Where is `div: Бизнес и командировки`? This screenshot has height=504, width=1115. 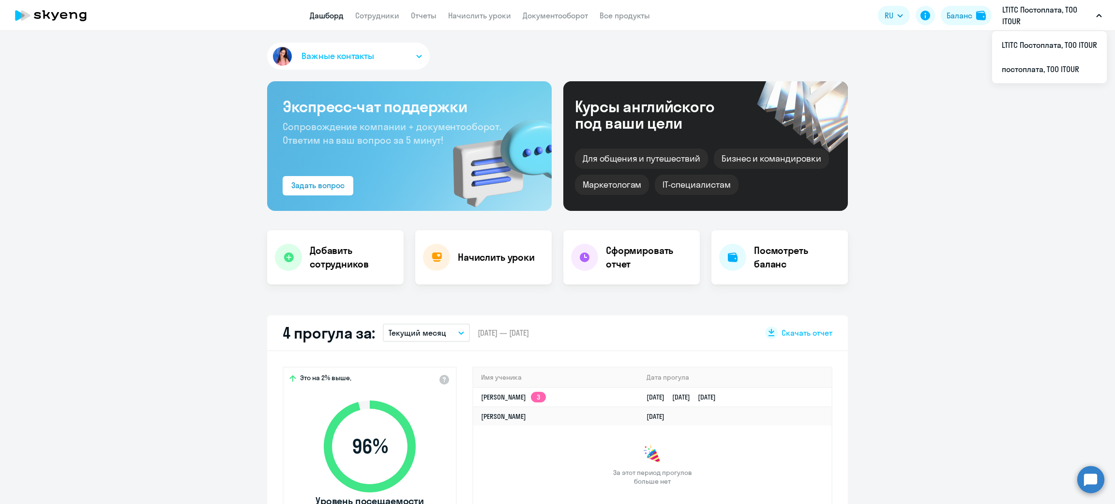
div: Бизнес и командировки is located at coordinates (771, 159).